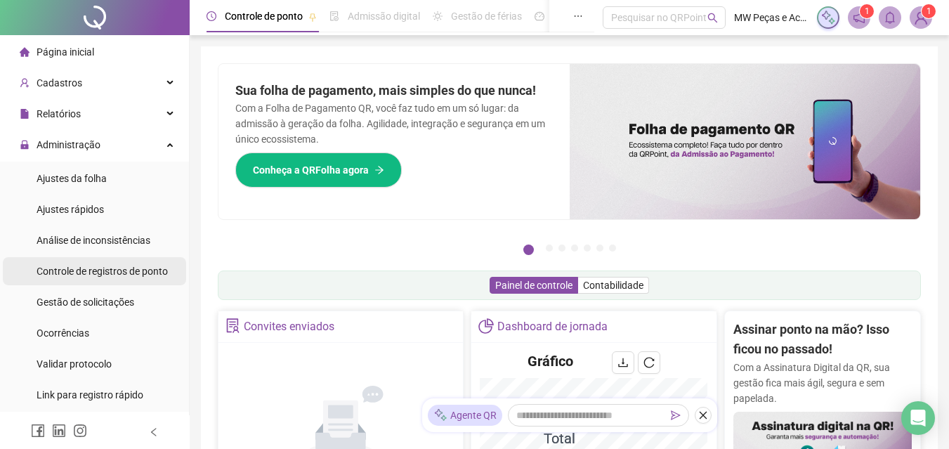 The height and width of the screenshot is (449, 949). What do you see at coordinates (25, 114) in the screenshot?
I see `span: file` at bounding box center [25, 114].